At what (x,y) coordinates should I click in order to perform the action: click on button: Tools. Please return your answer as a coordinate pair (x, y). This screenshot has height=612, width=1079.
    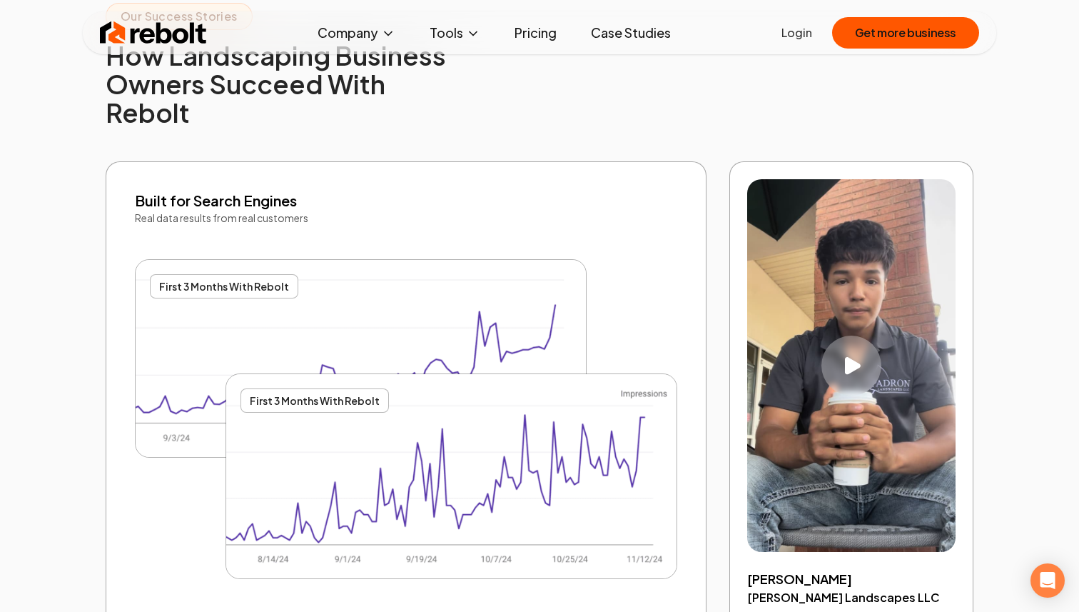
    Looking at the image, I should click on (455, 33).